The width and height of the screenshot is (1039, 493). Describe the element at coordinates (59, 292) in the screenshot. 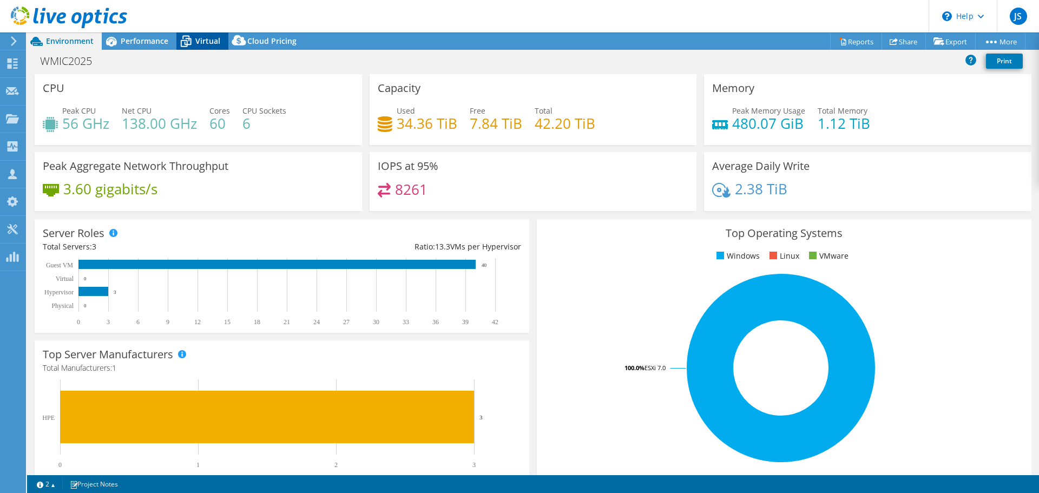

I see `text: Hypervisor` at that location.